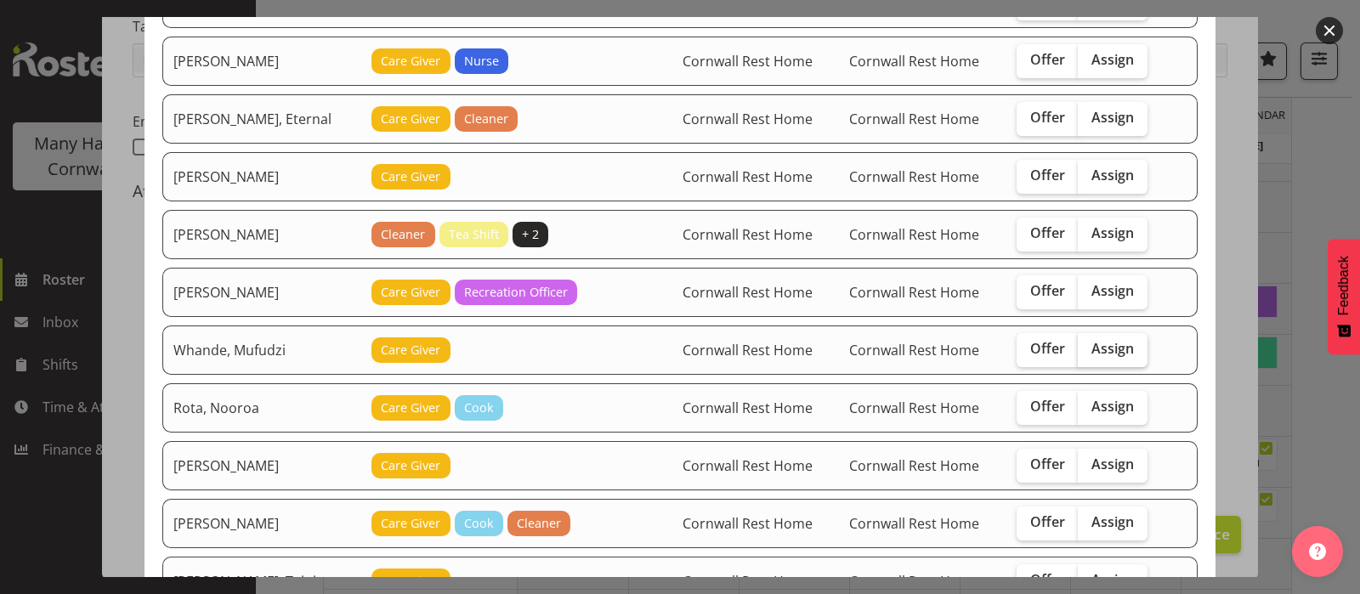 Image resolution: width=1360 pixels, height=594 pixels. Describe the element at coordinates (262, 350) in the screenshot. I see `td: Whande, Mufudzi` at that location.